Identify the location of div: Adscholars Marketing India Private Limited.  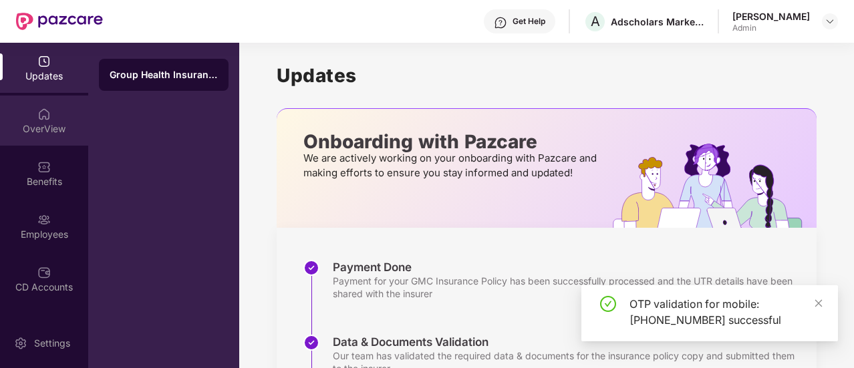
(658, 21).